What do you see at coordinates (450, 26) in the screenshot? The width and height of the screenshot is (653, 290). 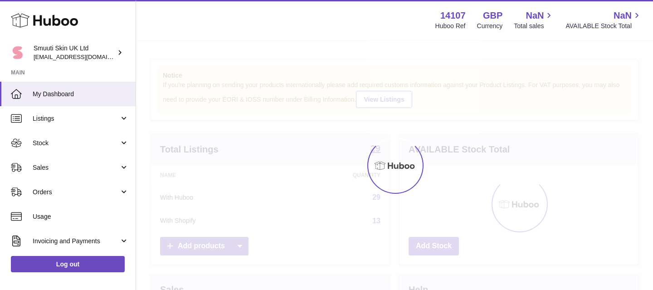 I see `div: Huboo Ref` at bounding box center [450, 26].